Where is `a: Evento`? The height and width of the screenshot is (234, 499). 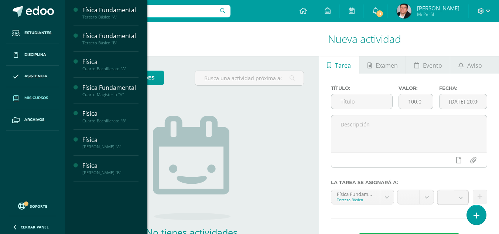 a: Evento is located at coordinates (427, 65).